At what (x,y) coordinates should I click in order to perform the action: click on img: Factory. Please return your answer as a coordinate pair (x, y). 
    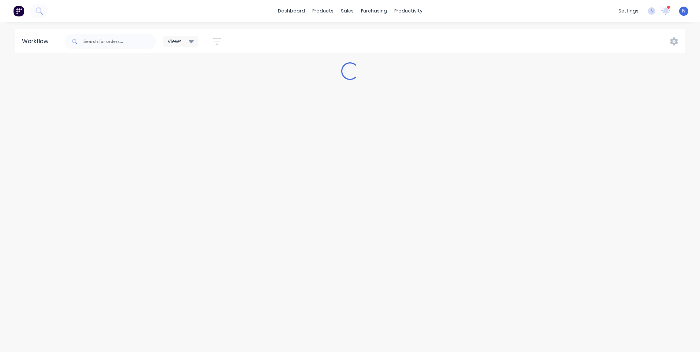
    Looking at the image, I should click on (19, 11).